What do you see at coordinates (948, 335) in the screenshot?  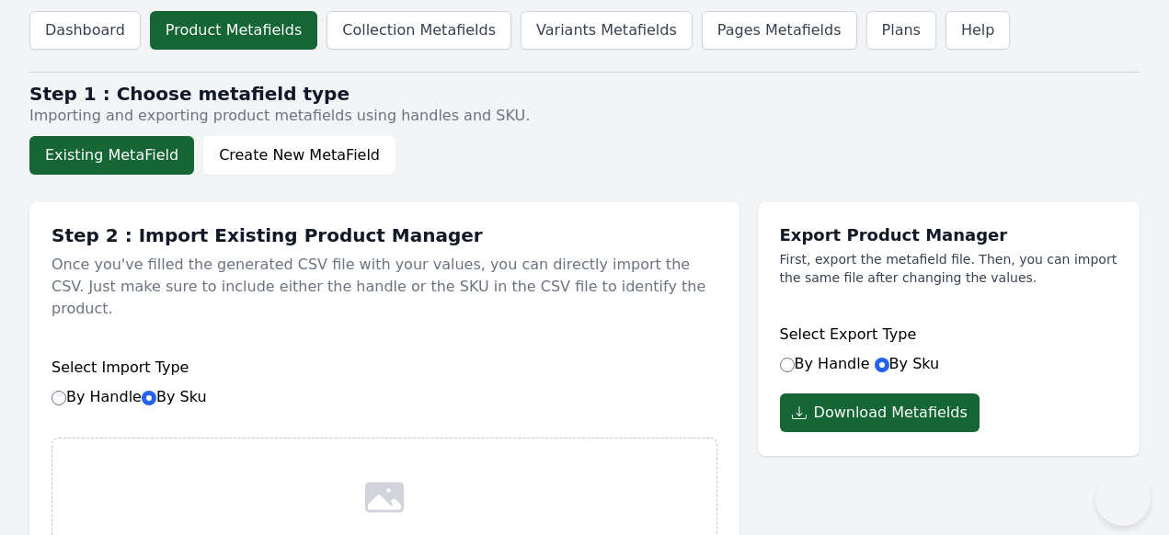 I see `h6: Select Export Type` at bounding box center [948, 335].